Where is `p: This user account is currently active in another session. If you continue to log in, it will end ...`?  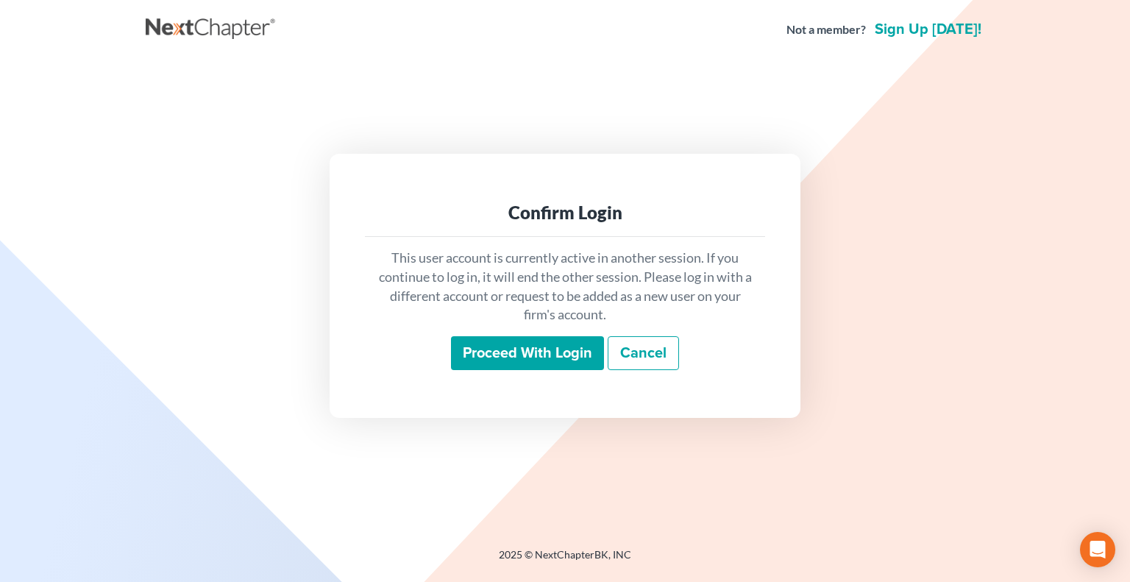 p: This user account is currently active in another session. If you continue to log in, it will end ... is located at coordinates (565, 286).